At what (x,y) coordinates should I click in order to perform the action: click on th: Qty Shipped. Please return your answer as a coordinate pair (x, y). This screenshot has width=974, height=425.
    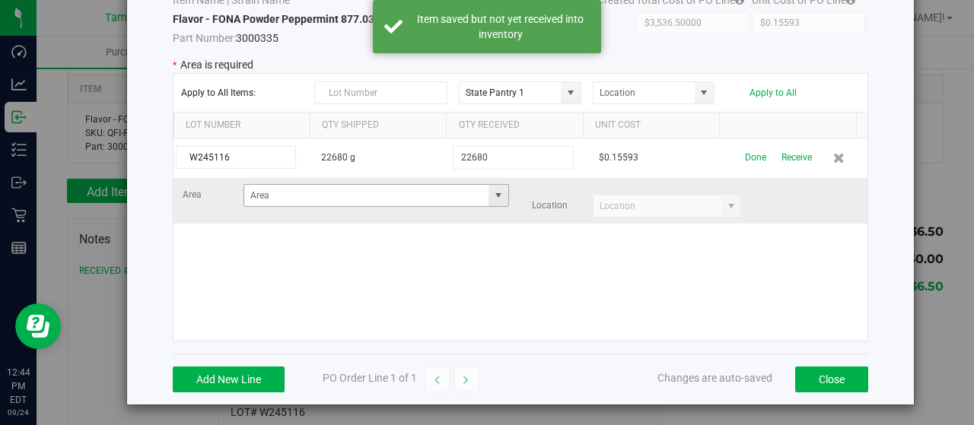
    Looking at the image, I should click on (377, 126).